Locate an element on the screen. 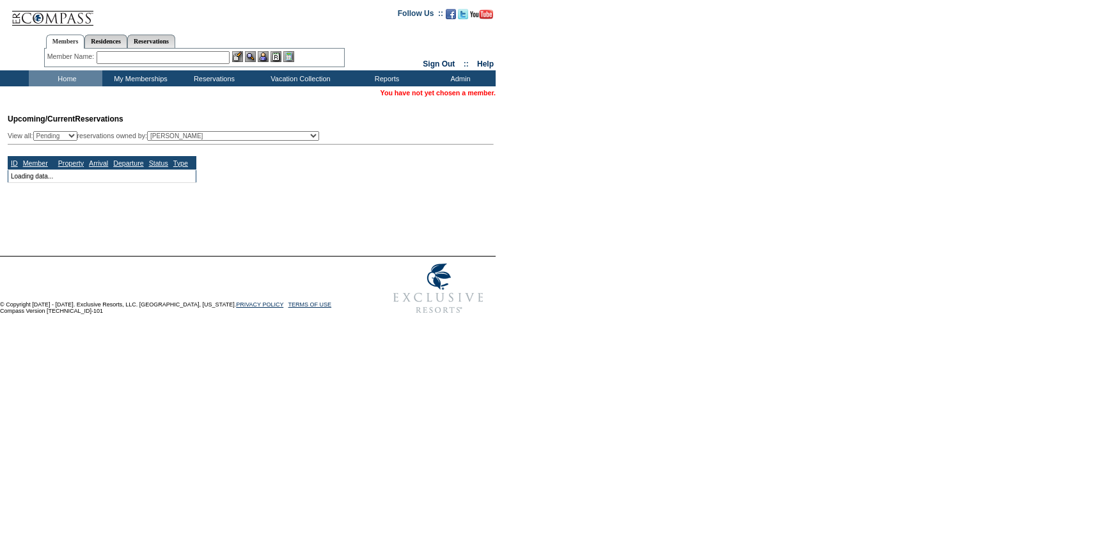 Image resolution: width=1116 pixels, height=554 pixels. img: Subscribe to our YouTube Channel is located at coordinates (482, 14).